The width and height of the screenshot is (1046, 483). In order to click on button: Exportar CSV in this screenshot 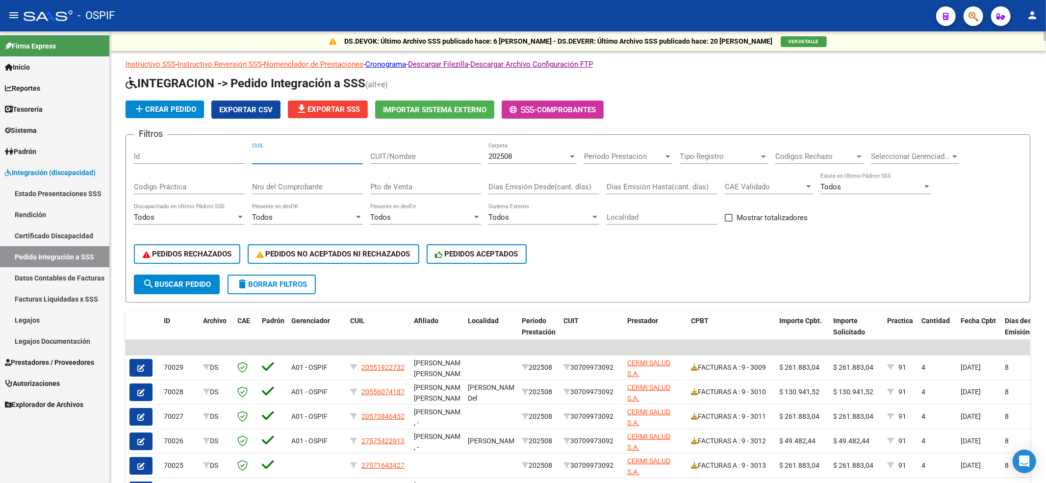, I will do `click(246, 109)`.